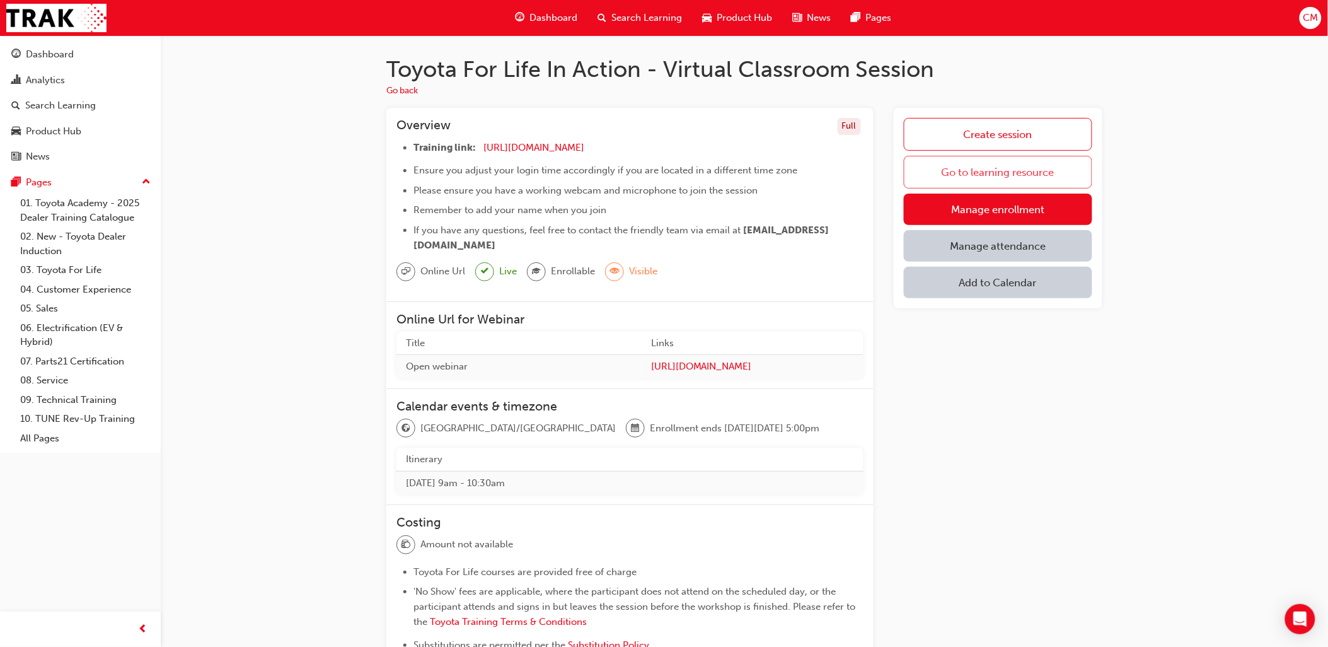  I want to click on span: Remember to add your name when you join, so click(510, 210).